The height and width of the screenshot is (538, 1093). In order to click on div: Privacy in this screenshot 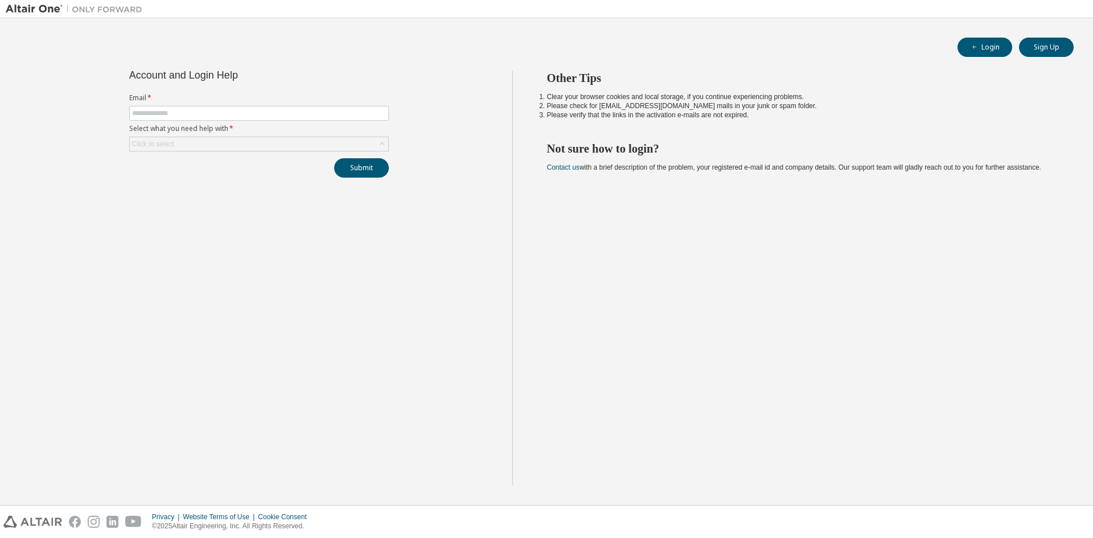, I will do `click(167, 517)`.